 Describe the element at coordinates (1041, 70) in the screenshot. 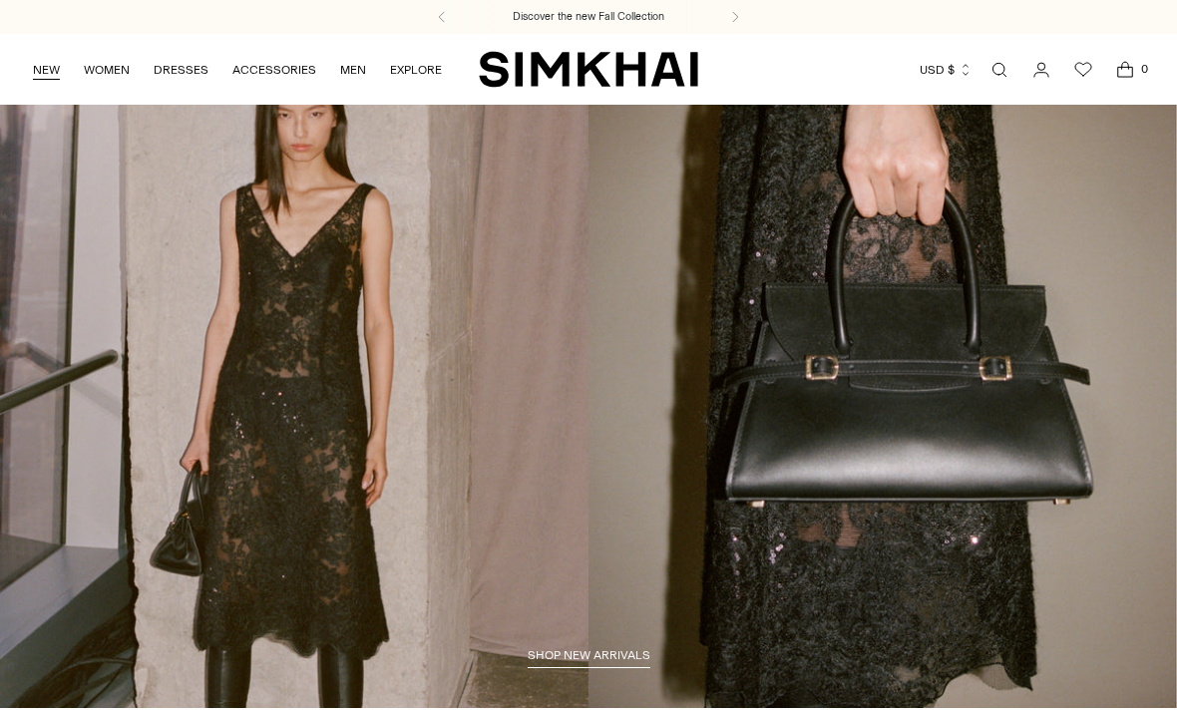

I see `a: Go to the account page` at that location.